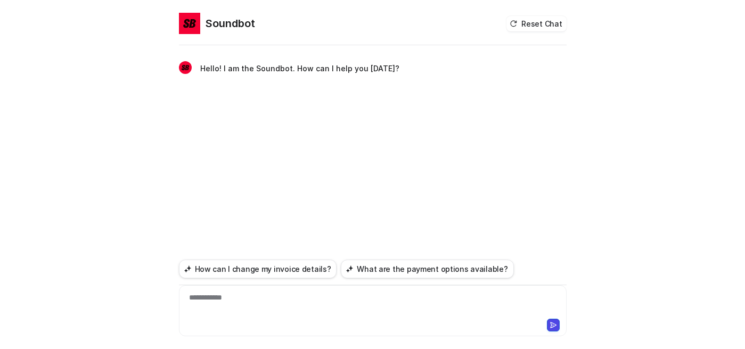  I want to click on button: Reset Chat, so click(536, 23).